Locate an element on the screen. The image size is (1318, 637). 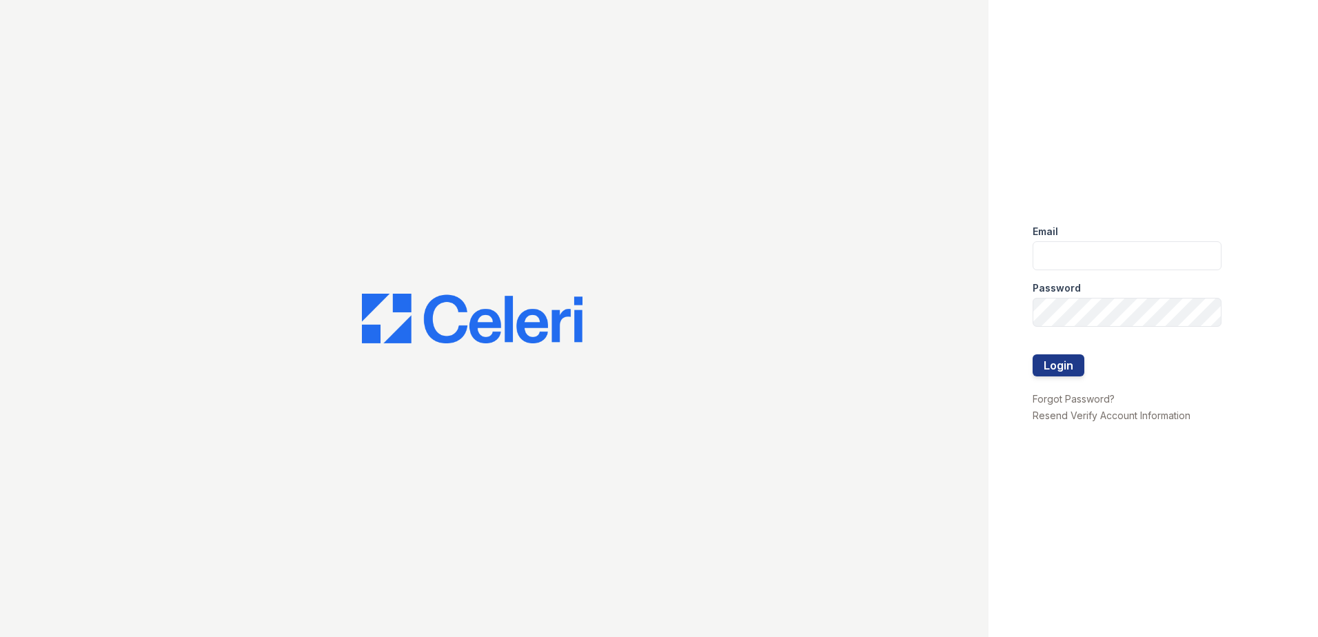
img: CE_Logo_Blue-a8612792a0a2168367f1c8372b55b34899dd931a85d93a1a3d3e32e68fde9ad4.png is located at coordinates (472, 318).